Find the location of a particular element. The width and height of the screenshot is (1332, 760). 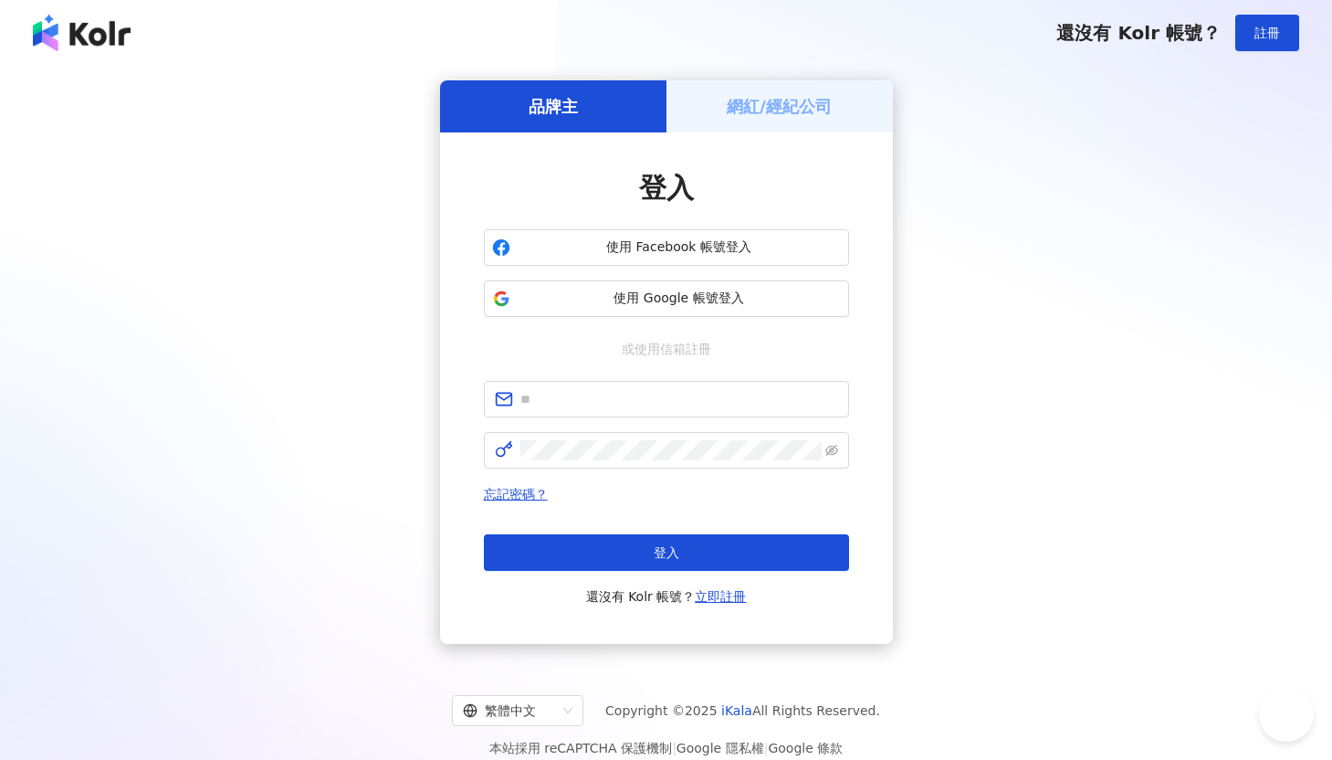

button: 註冊 is located at coordinates (1267, 33).